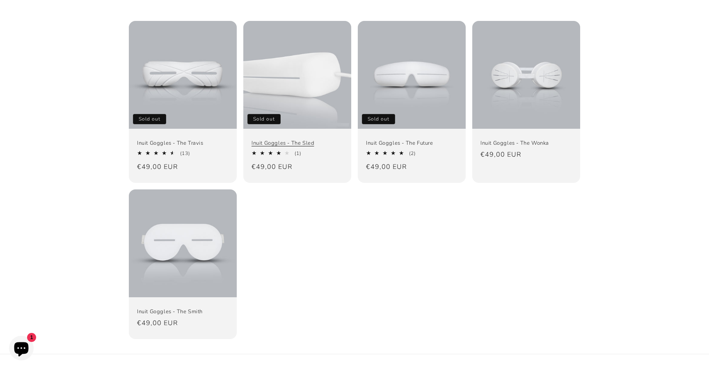  I want to click on inbox-online-store-chat: Shopify online store chat, so click(21, 349).